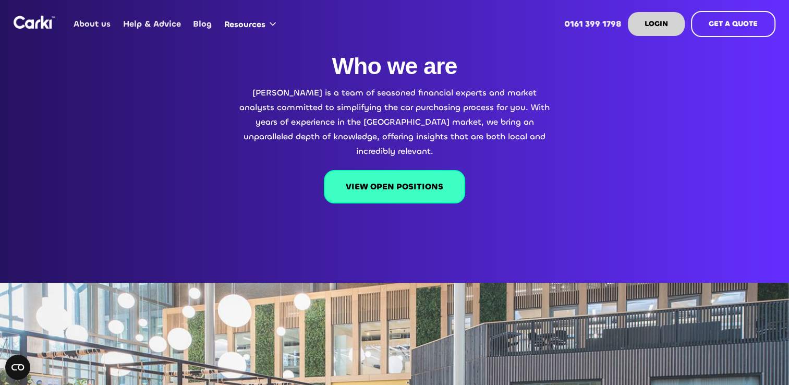  What do you see at coordinates (18, 367) in the screenshot?
I see `button: Open CMP widget` at bounding box center [18, 367].